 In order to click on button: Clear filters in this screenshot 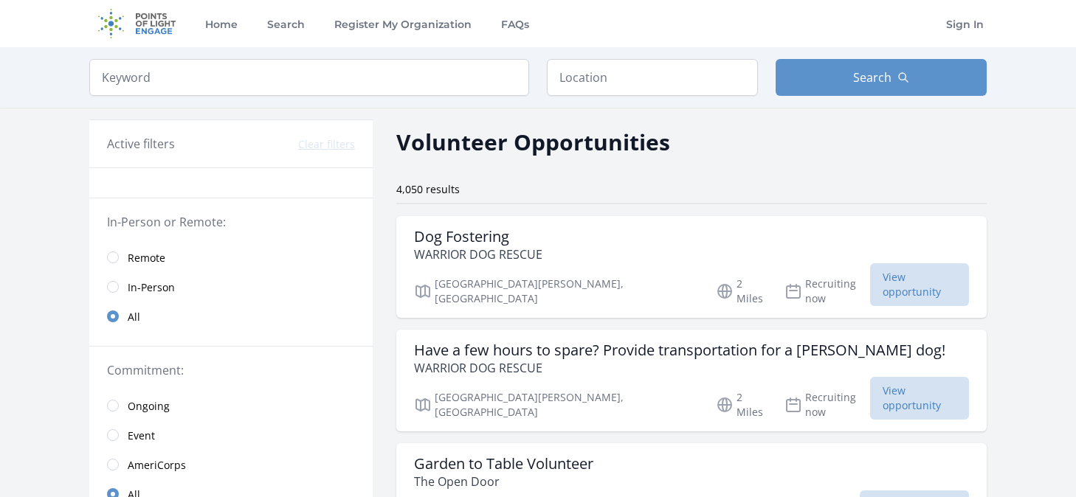, I will do `click(326, 145)`.